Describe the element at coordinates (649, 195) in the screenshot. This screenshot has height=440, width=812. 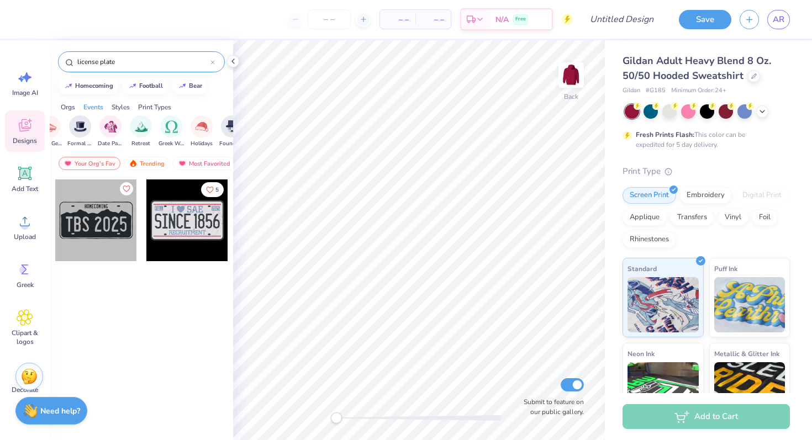
I see `div: Screen Print` at that location.